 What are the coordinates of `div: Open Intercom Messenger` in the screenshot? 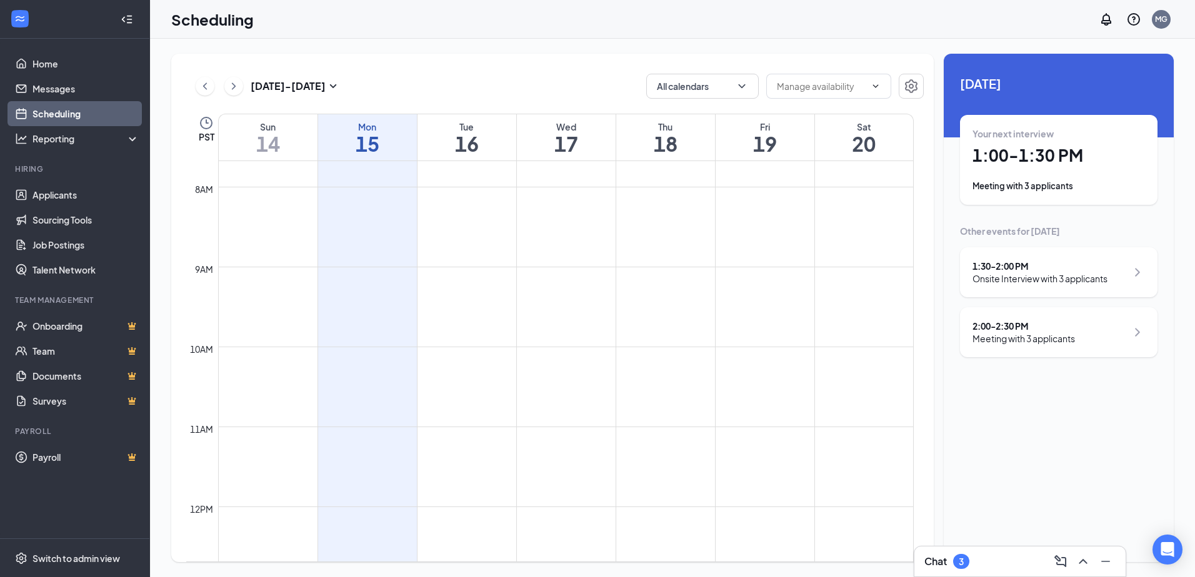 It's located at (1167, 550).